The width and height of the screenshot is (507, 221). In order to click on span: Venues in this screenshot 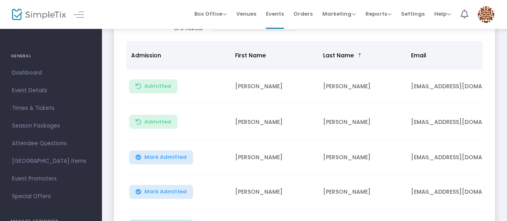, I will do `click(247, 14)`.